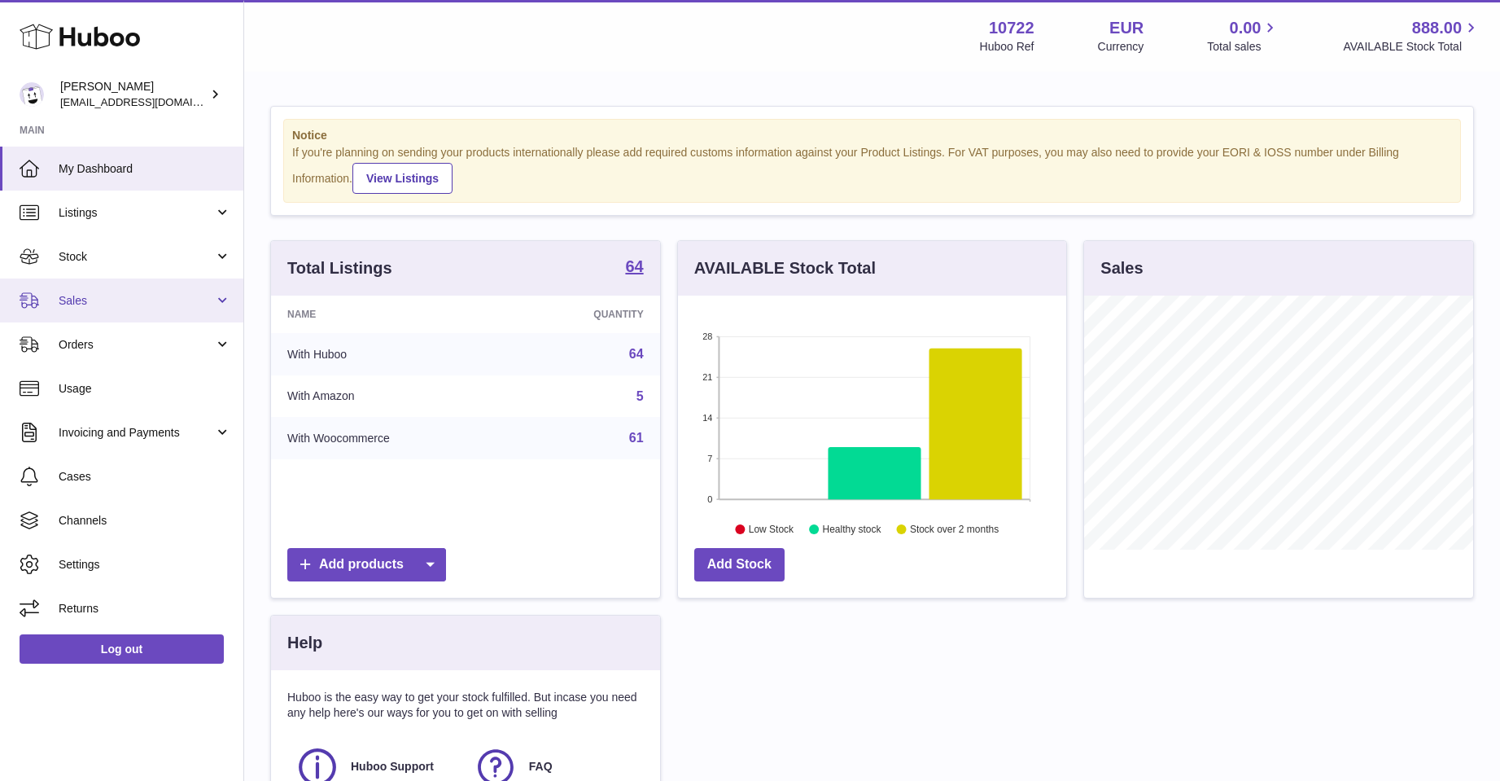 This screenshot has height=781, width=1500. Describe the element at coordinates (304, 642) in the screenshot. I see `h3: Help` at that location.